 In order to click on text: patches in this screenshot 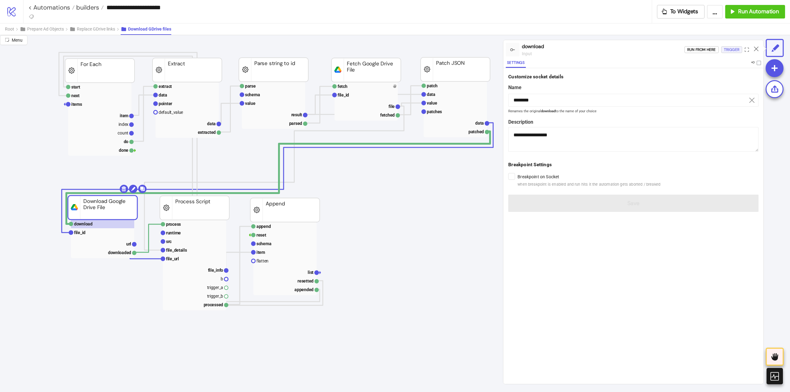, I will do `click(434, 112)`.